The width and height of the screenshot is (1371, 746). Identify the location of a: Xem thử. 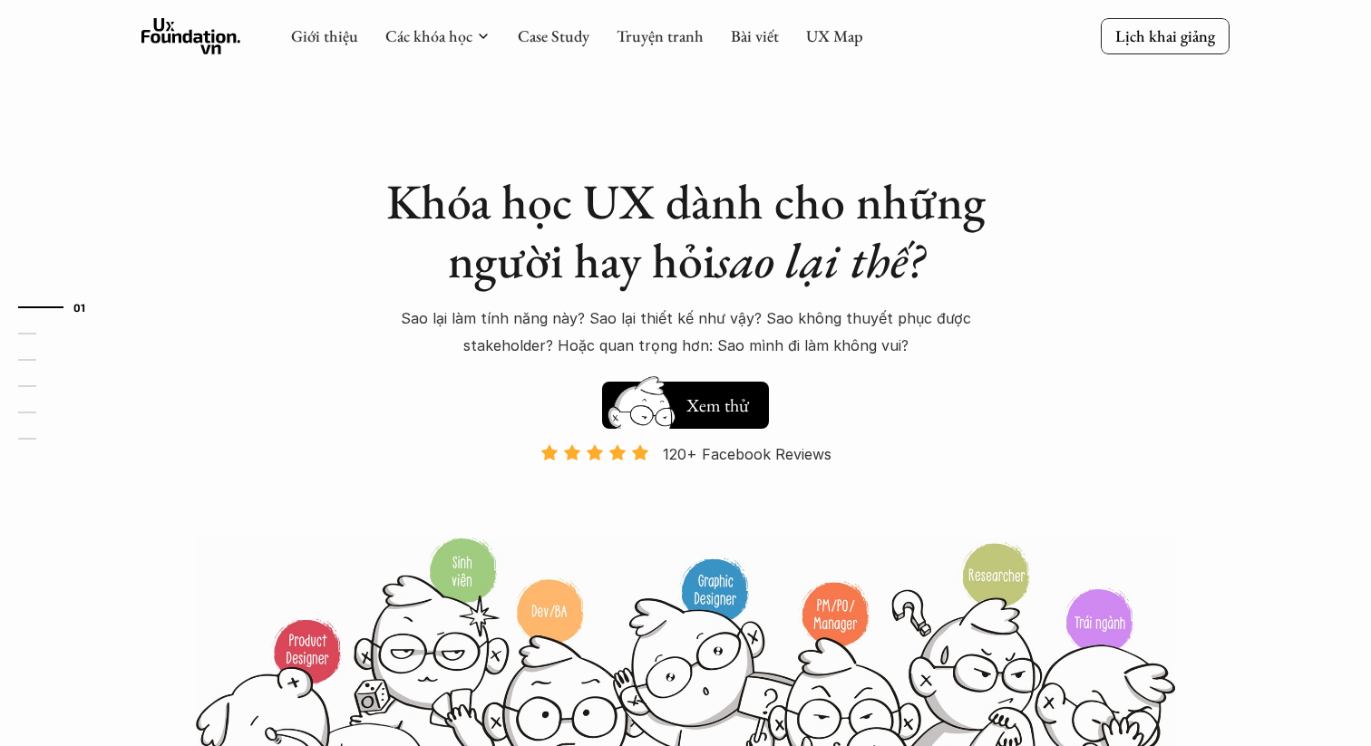
(686, 401).